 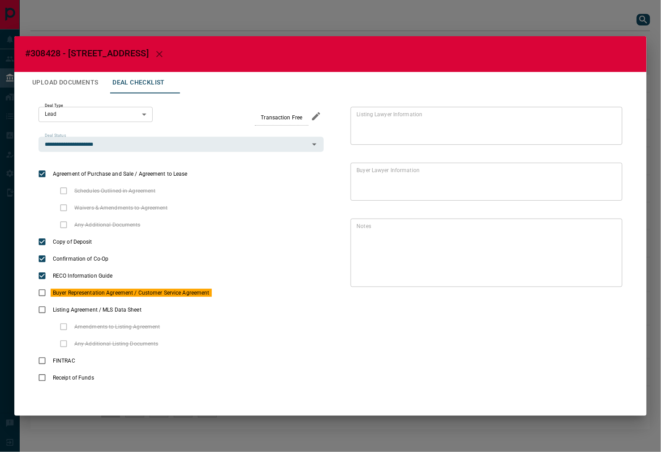 What do you see at coordinates (314, 145) in the screenshot?
I see `button: Open` at bounding box center [314, 145].